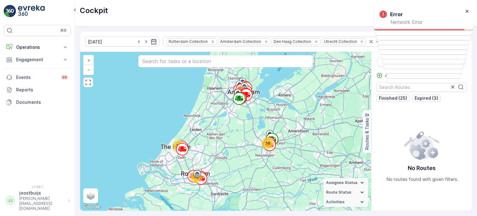  Describe the element at coordinates (65, 77) in the screenshot. I see `p: 99` at that location.